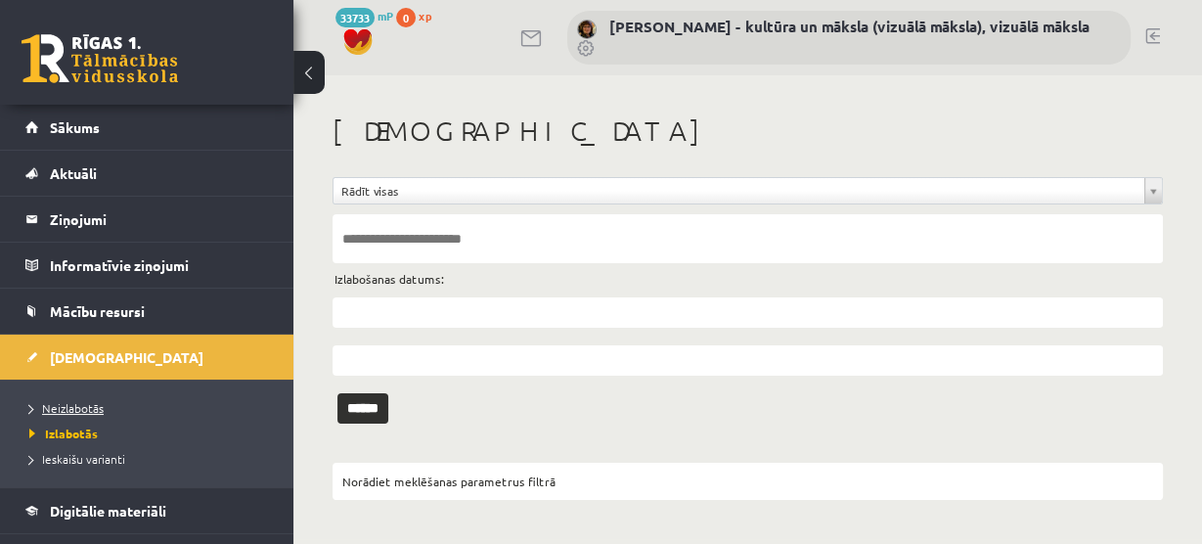  What do you see at coordinates (147, 127) in the screenshot?
I see `a: Sākums` at bounding box center [147, 127].